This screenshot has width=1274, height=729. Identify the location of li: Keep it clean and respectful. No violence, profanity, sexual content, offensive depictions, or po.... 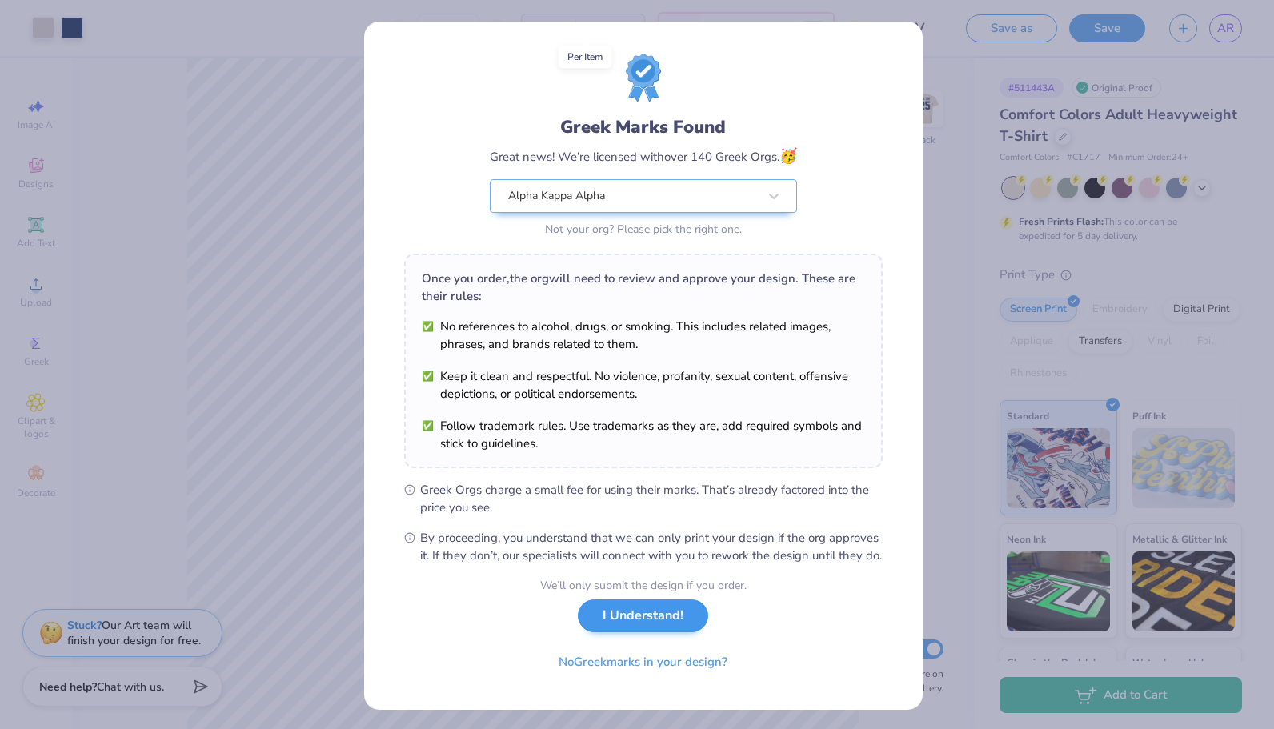
(643, 385).